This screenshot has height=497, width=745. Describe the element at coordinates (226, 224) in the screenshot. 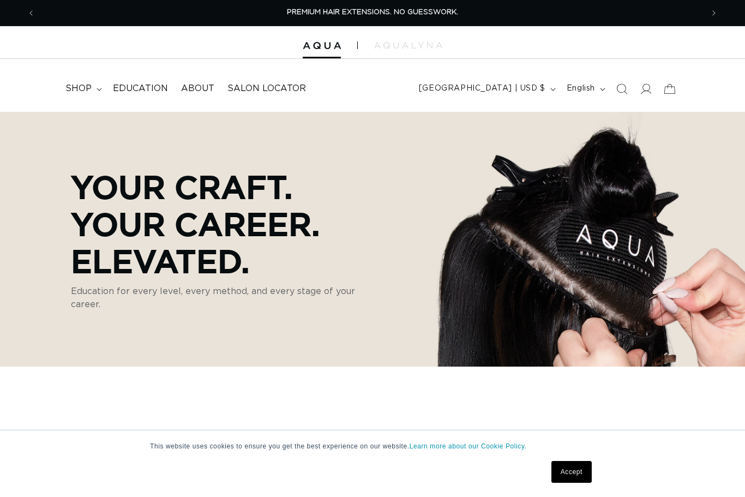

I see `p: Your Craft. Your Career. Elevated.` at that location.